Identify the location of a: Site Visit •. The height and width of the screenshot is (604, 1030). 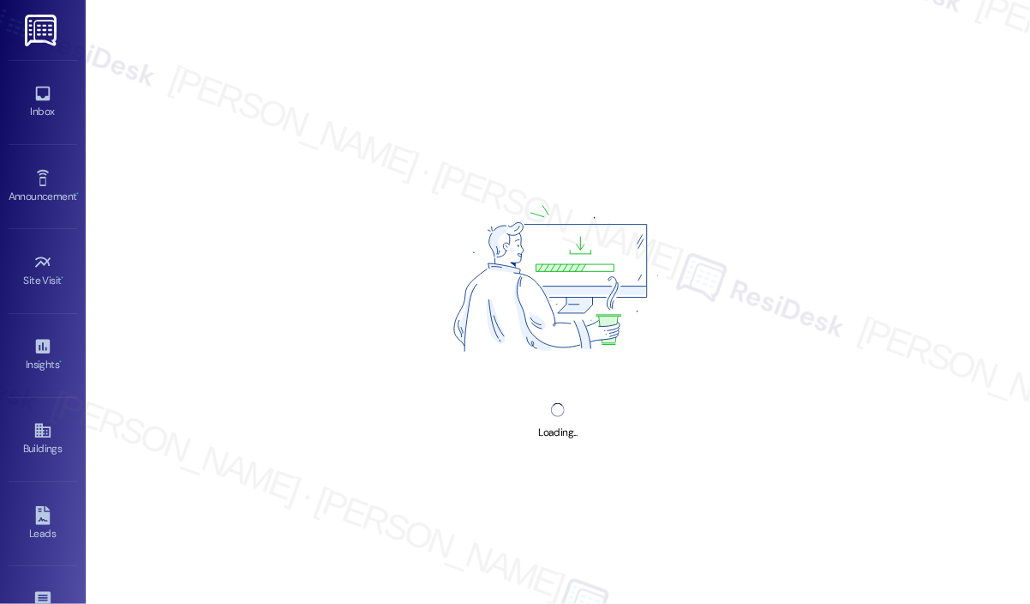
(43, 271).